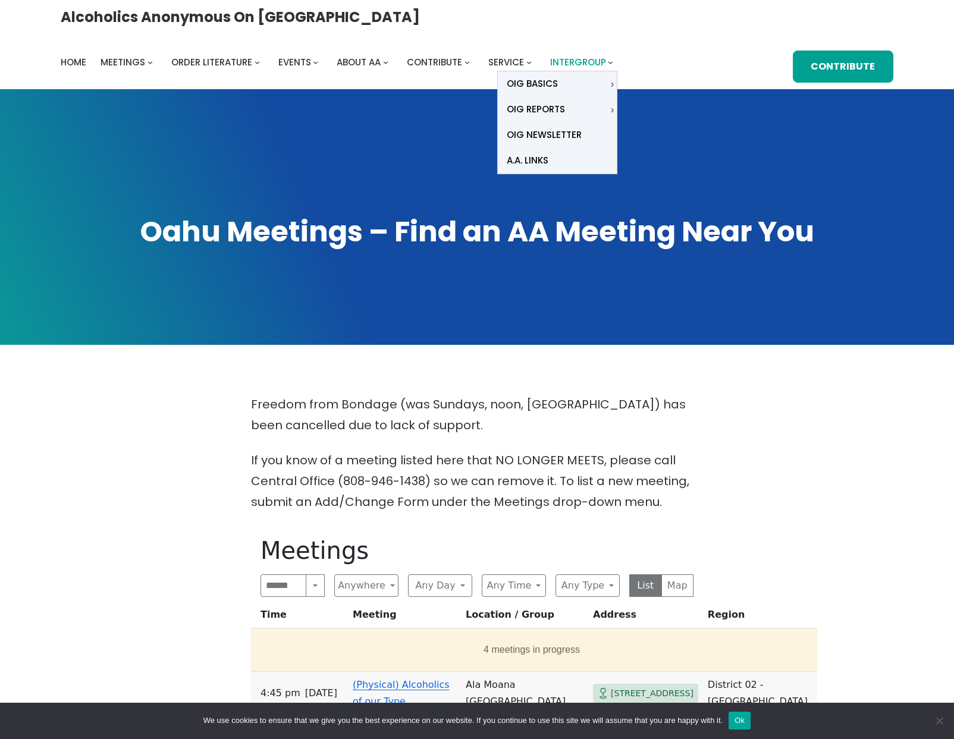 The image size is (954, 739). I want to click on h1: Oahu Meetings – Find an AA Meeting Near You, so click(477, 231).